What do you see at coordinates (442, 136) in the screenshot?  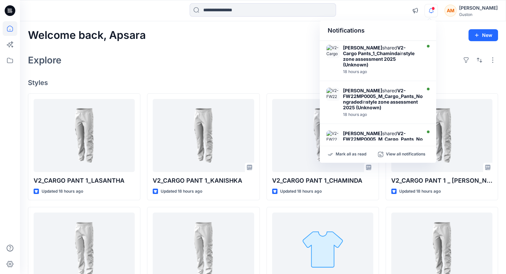 I see `a: V2_CARGO PANT 1 _ DULANJAYA` at bounding box center [442, 136].